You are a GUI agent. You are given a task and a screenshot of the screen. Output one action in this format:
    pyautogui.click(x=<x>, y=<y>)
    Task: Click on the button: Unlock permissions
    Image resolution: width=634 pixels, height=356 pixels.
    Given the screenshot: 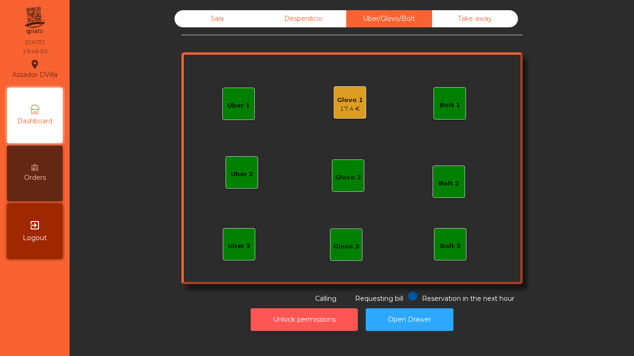 What is the action you would take?
    pyautogui.click(x=304, y=320)
    